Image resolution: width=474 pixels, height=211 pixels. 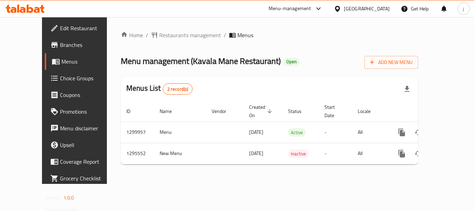 I want to click on span: Start Date, so click(x=334, y=111).